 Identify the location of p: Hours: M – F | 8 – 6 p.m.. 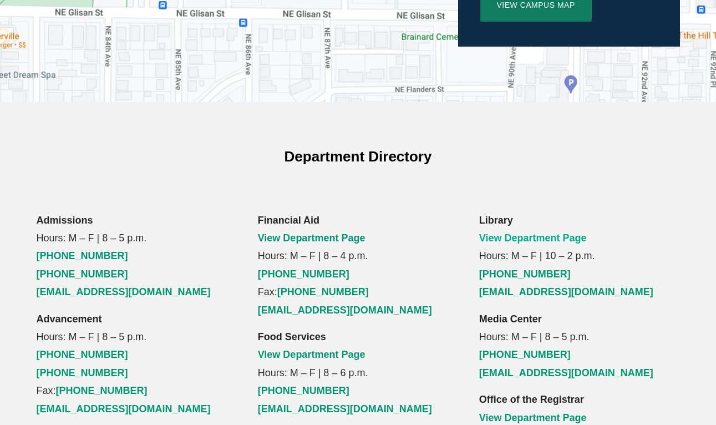
(358, 373).